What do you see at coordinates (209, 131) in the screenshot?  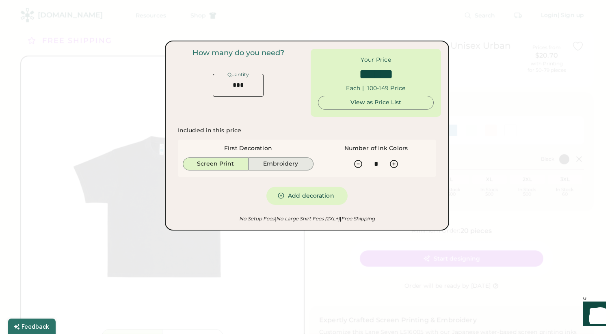 I see `div: Included in this price` at bounding box center [209, 131].